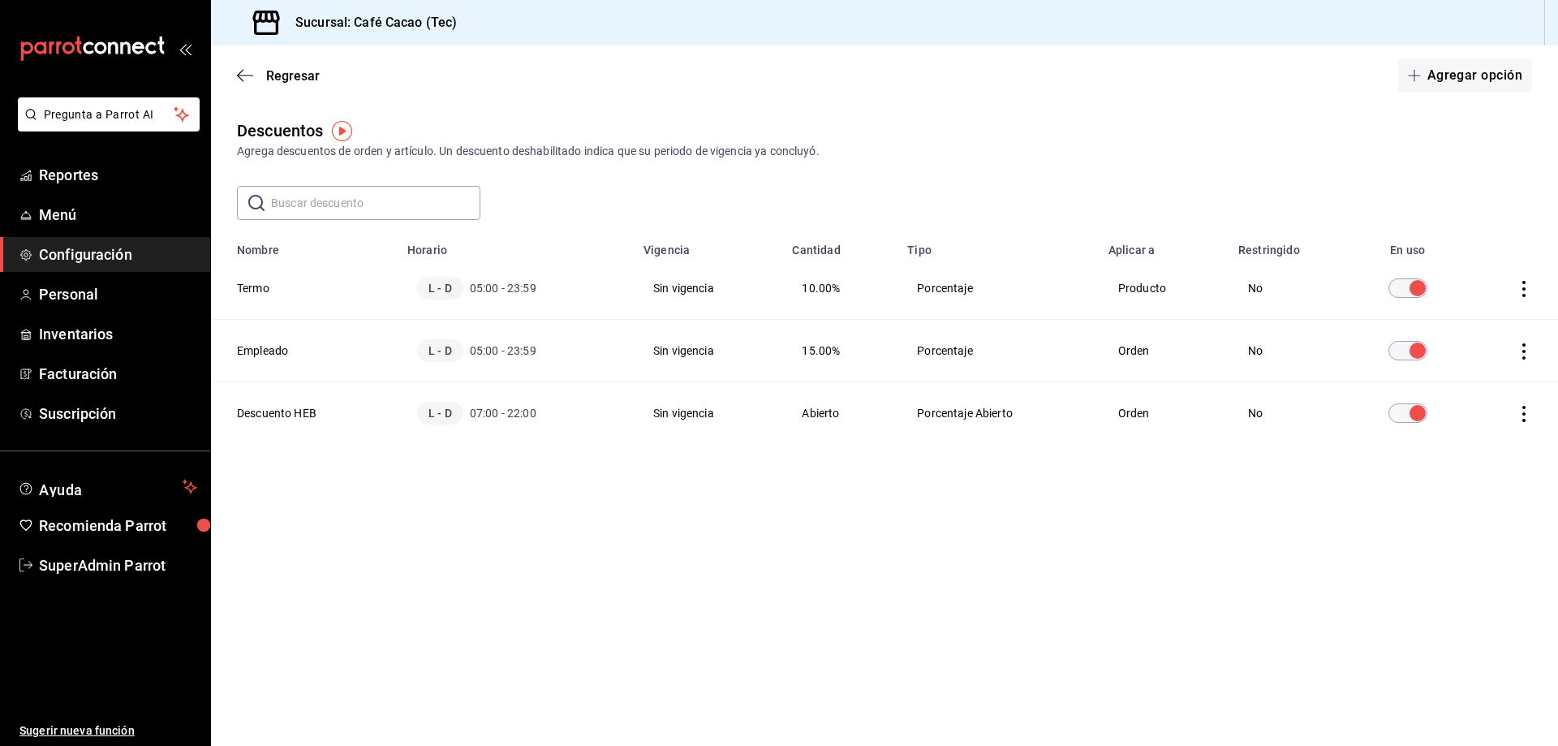  I want to click on span: Configuración, so click(118, 254).